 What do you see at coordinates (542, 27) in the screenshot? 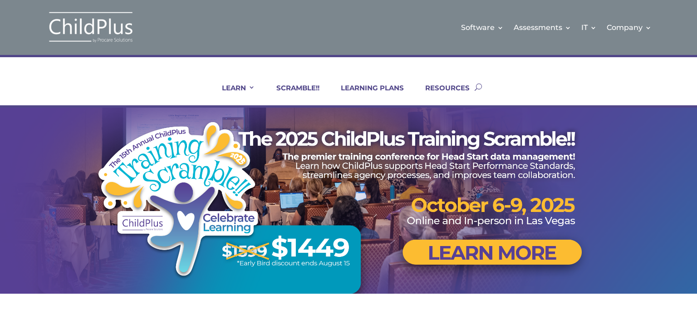
I see `a: Assessments` at bounding box center [542, 27].